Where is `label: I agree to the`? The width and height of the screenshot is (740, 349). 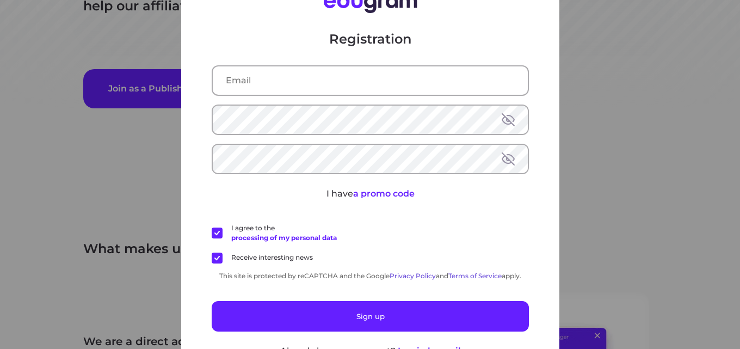 label: I agree to the is located at coordinates (274, 233).